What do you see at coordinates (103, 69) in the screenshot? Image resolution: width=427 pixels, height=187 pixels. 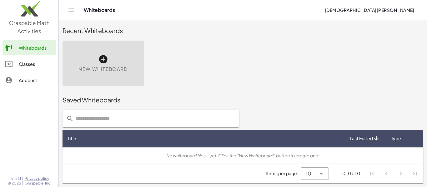 I see `span: New Whiteboard` at bounding box center [103, 69].